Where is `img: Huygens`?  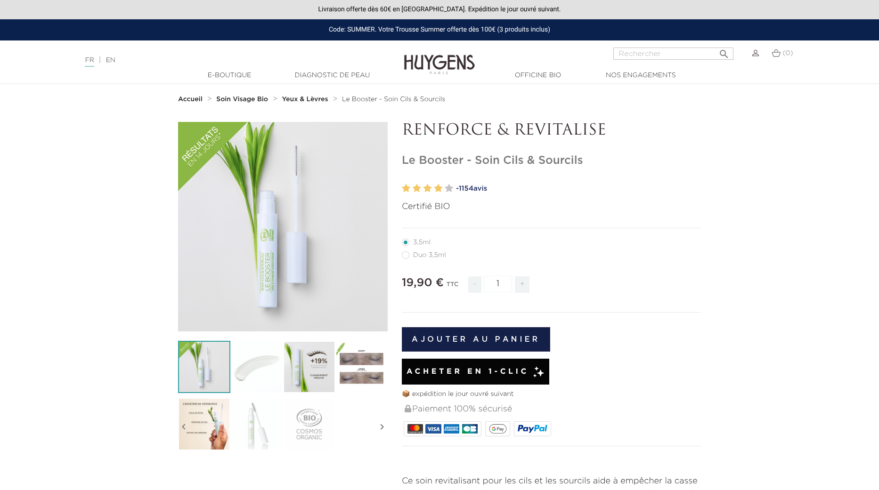
img: Huygens is located at coordinates (439, 57).